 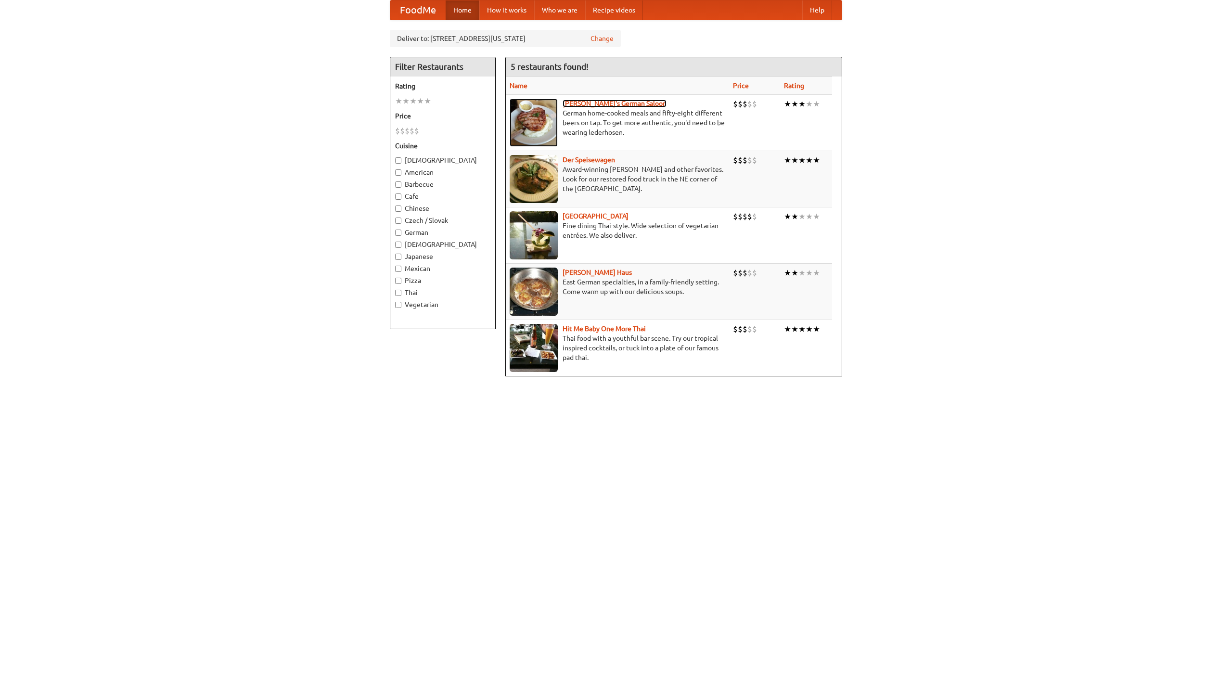 What do you see at coordinates (550, 66) in the screenshot?
I see `ng-pluralize: 5 restaurants found!` at bounding box center [550, 66].